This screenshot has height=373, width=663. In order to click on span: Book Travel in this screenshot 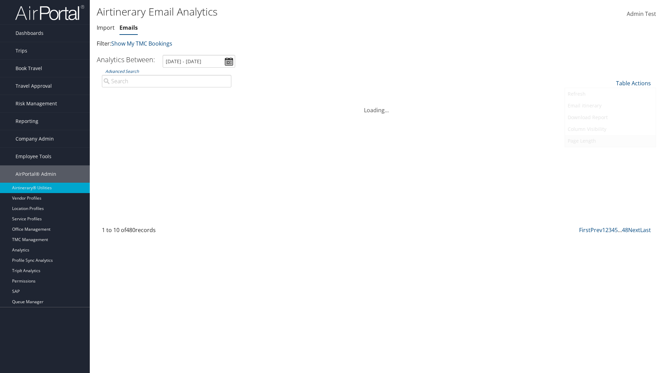, I will do `click(29, 68)`.